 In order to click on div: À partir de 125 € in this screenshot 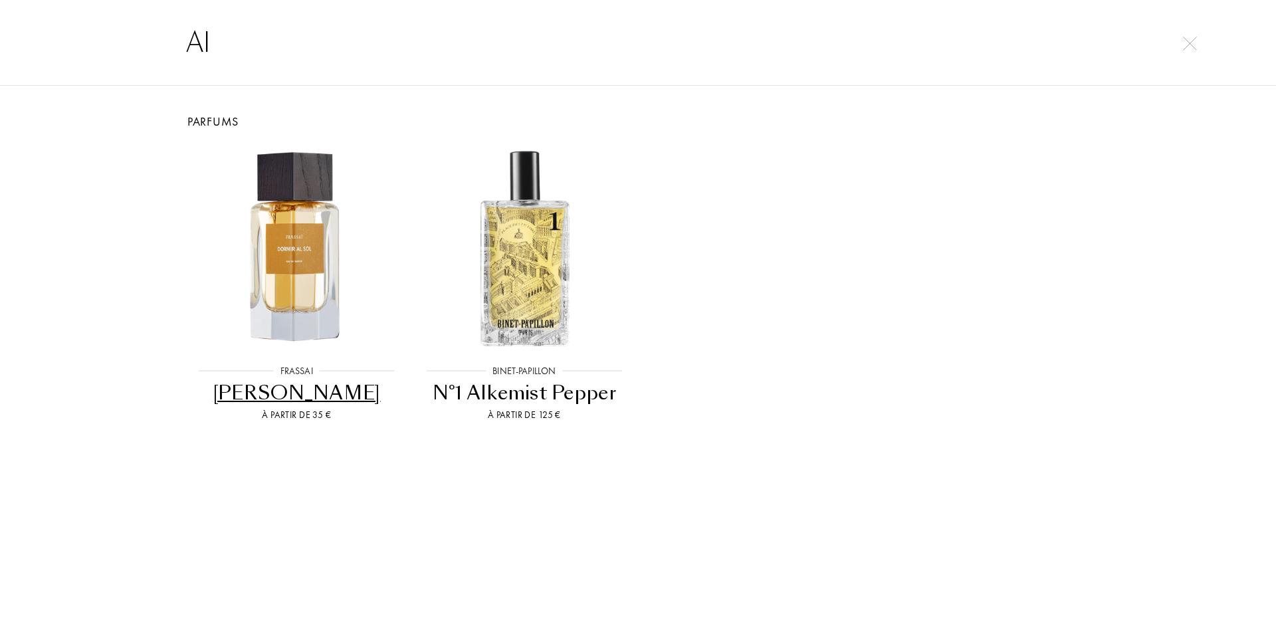, I will do `click(524, 415)`.